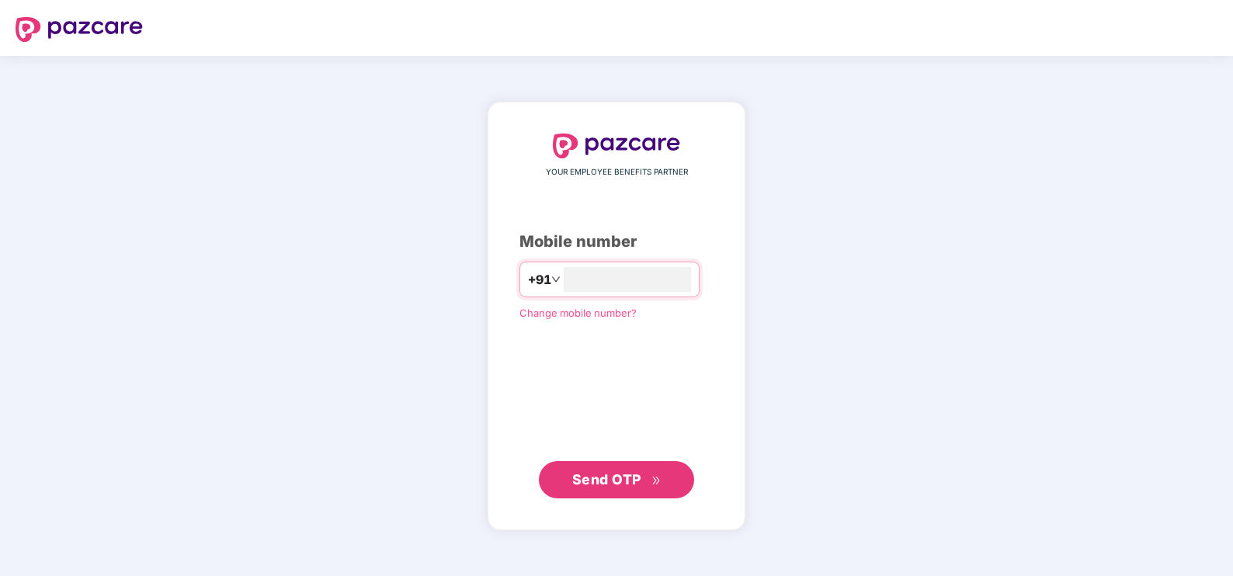 Image resolution: width=1233 pixels, height=576 pixels. What do you see at coordinates (656, 481) in the screenshot?
I see `span: double-right` at bounding box center [656, 481].